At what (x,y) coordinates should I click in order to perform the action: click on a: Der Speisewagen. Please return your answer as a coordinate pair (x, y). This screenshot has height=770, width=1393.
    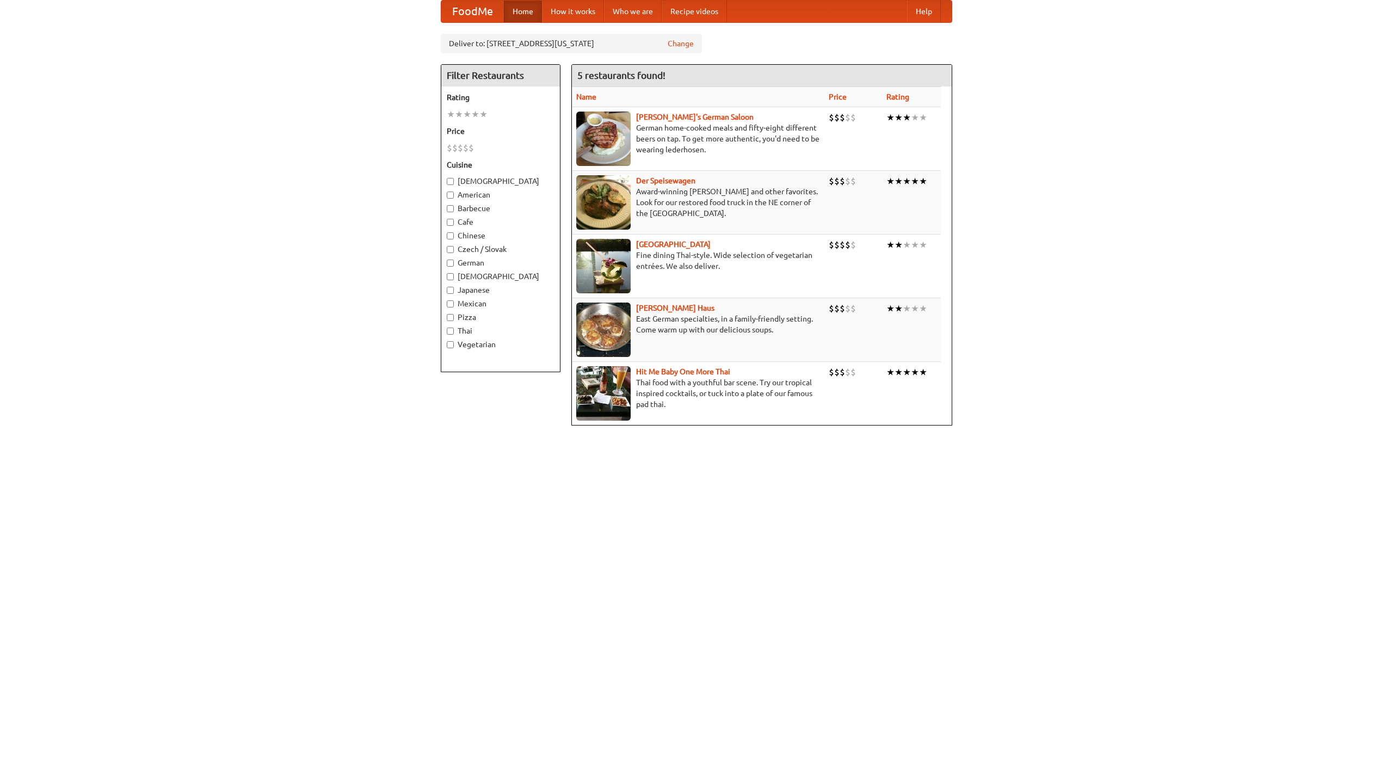
    Looking at the image, I should click on (665, 181).